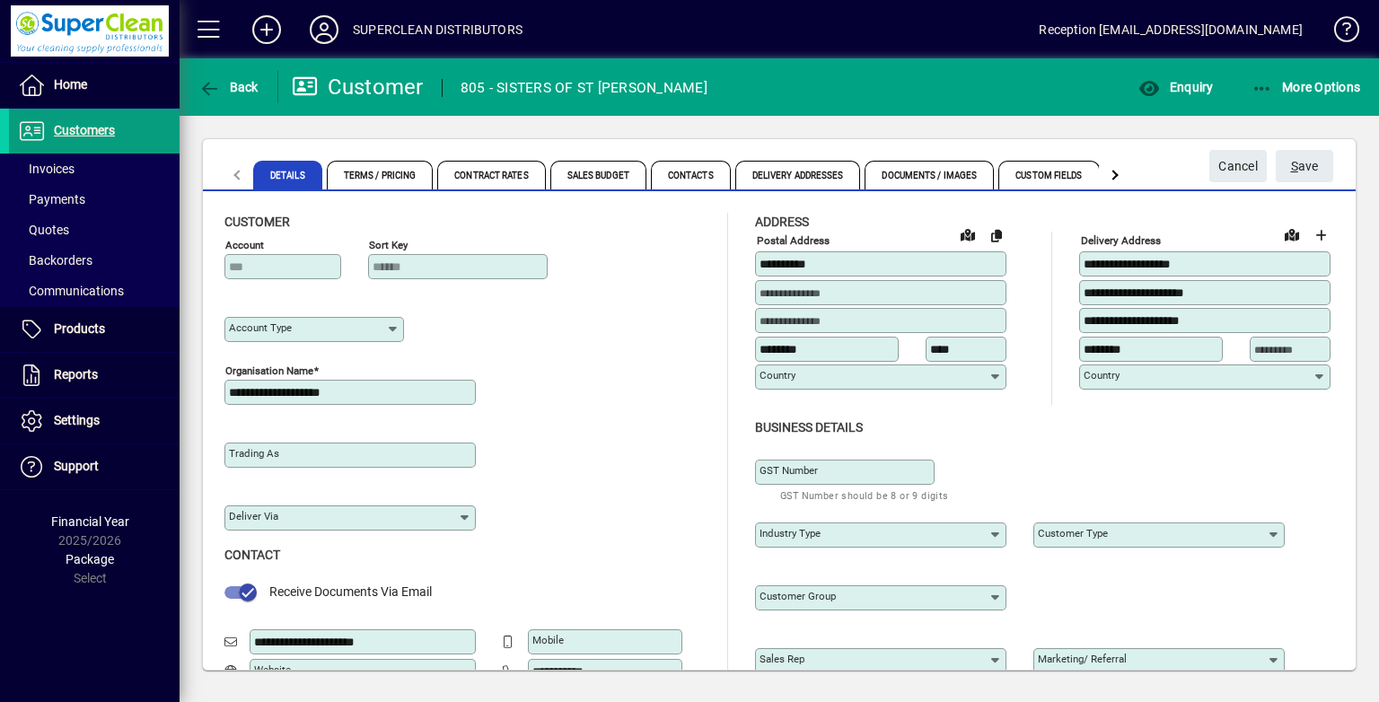 The width and height of the screenshot is (1379, 702). What do you see at coordinates (51, 199) in the screenshot?
I see `span: Payments` at bounding box center [51, 199].